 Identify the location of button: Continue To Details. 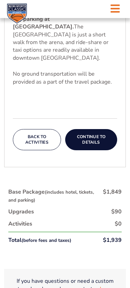
(91, 140).